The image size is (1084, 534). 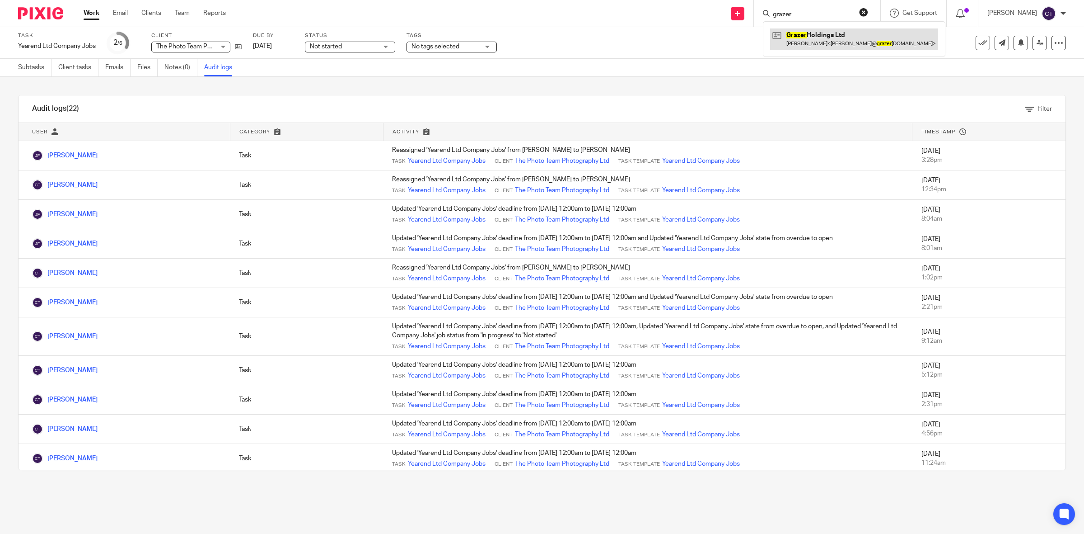 I want to click on div: 12:34pm, so click(x=989, y=189).